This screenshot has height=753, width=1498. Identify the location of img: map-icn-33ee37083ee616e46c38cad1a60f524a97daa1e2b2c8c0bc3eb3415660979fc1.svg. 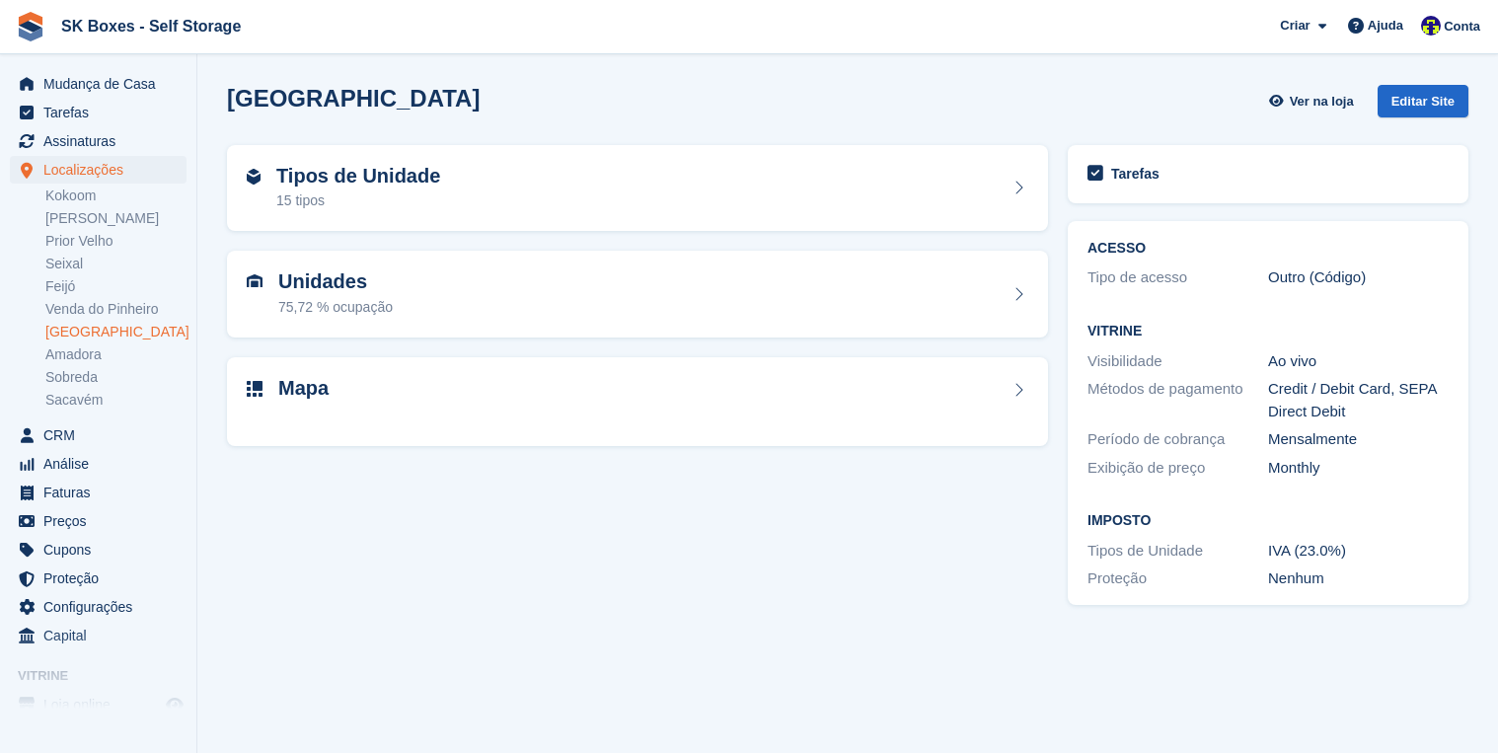
(255, 389).